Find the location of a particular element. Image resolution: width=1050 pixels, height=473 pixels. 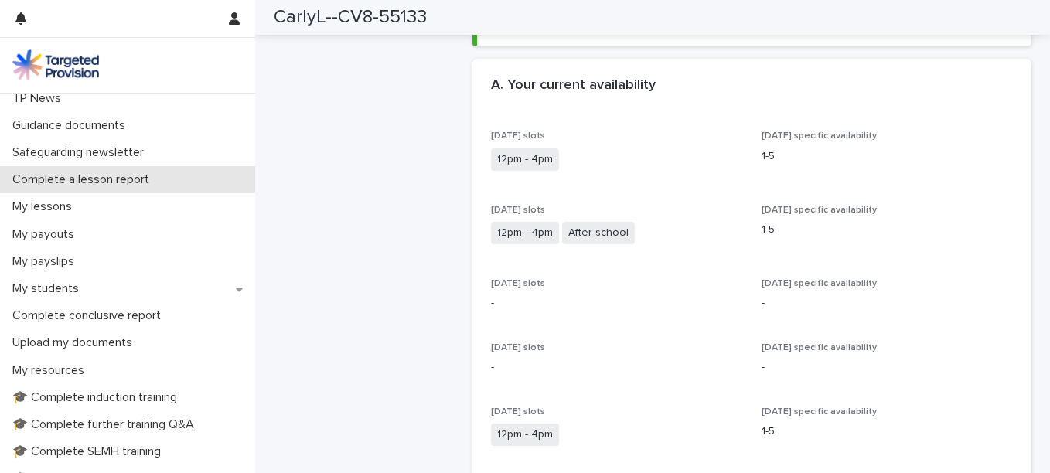

p: Upload my documents is located at coordinates (75, 342).